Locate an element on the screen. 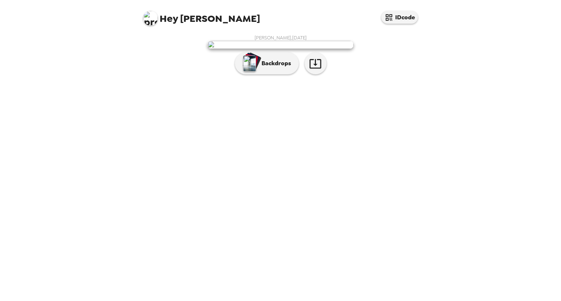 The width and height of the screenshot is (561, 301). span: Hey is located at coordinates (169, 19).